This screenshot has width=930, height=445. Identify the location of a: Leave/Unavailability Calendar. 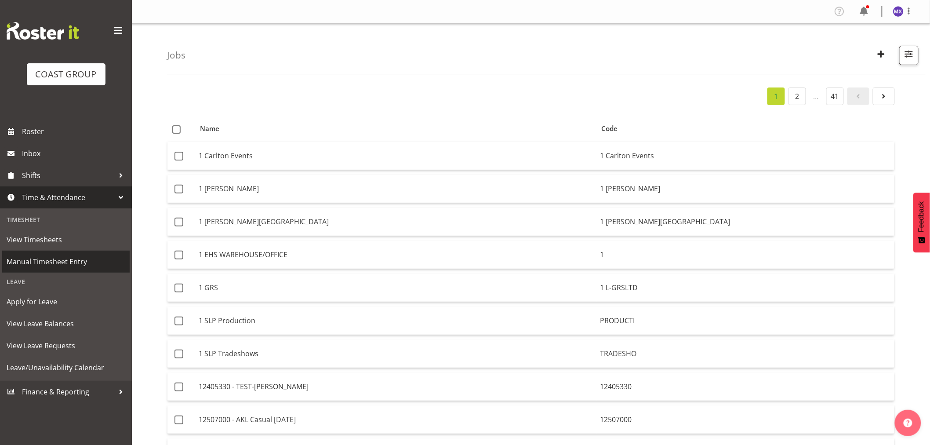
(66, 368).